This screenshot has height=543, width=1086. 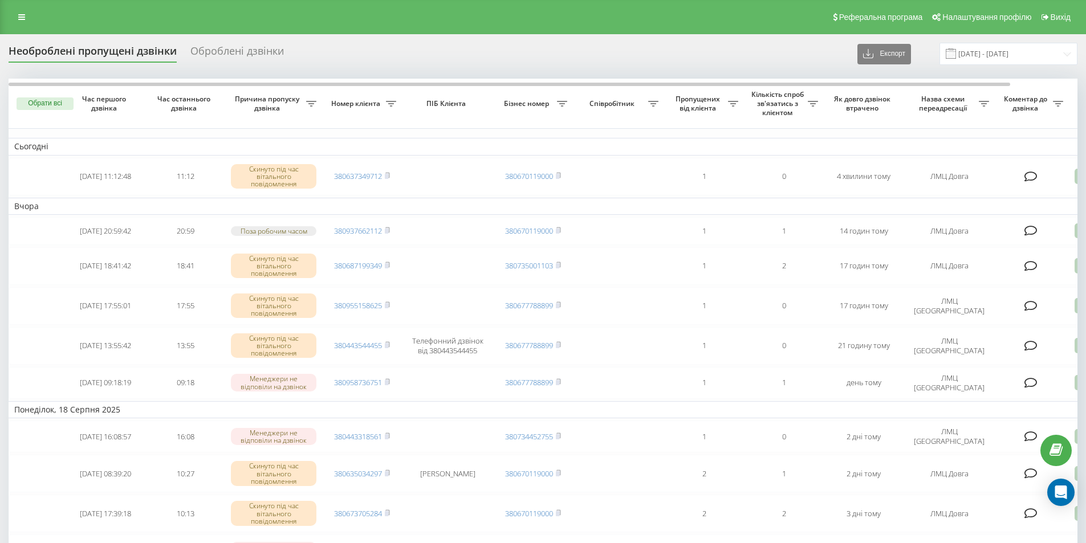 I want to click on a: 380958736751, so click(x=358, y=383).